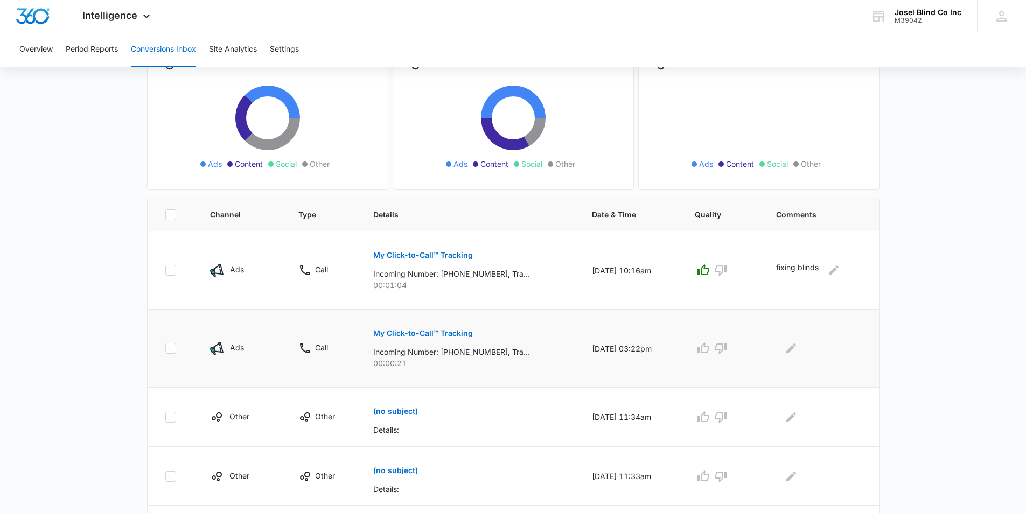 The width and height of the screenshot is (1026, 513). I want to click on span: Type, so click(315, 214).